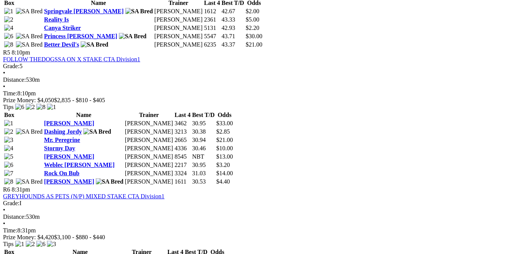  I want to click on img: 5, so click(9, 157).